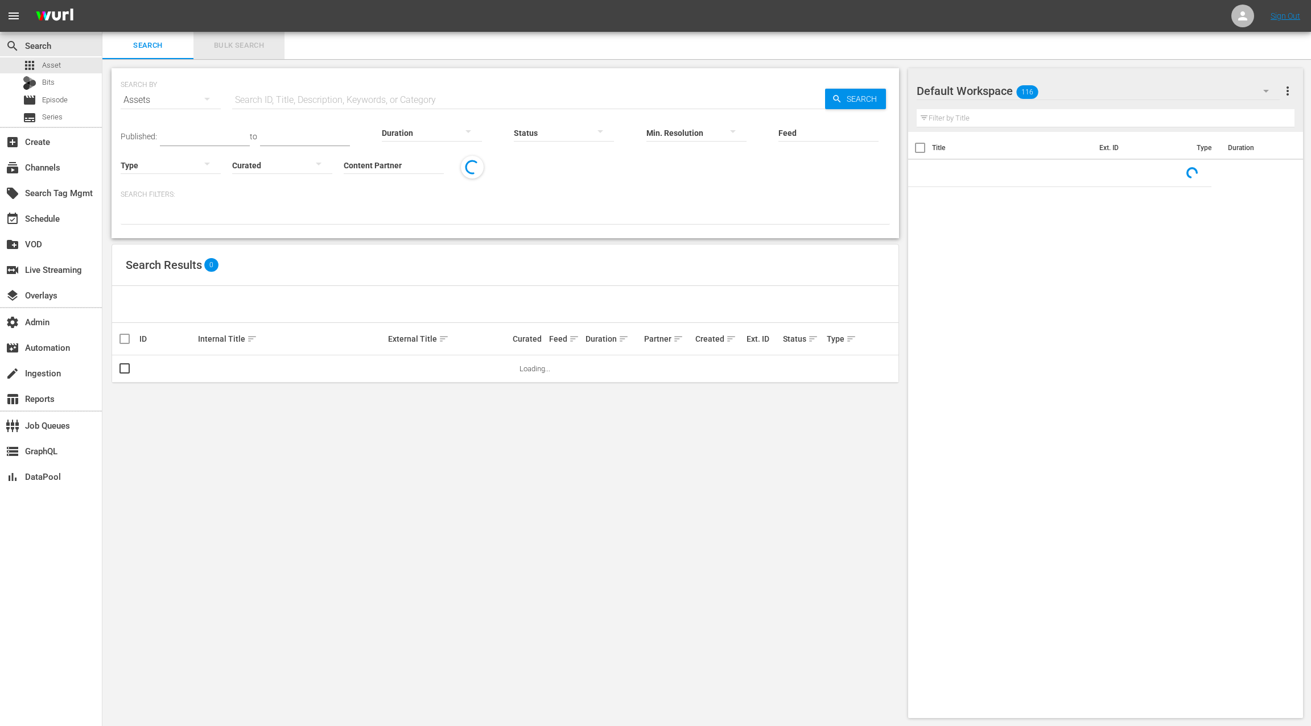 The image size is (1311, 726). What do you see at coordinates (164, 265) in the screenshot?
I see `span: Search Results` at bounding box center [164, 265].